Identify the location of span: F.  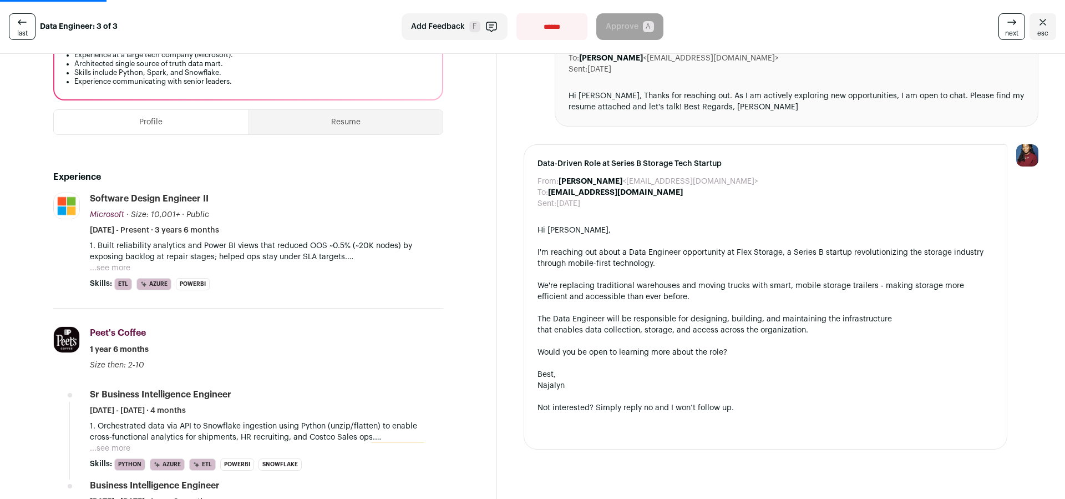
(475, 27).